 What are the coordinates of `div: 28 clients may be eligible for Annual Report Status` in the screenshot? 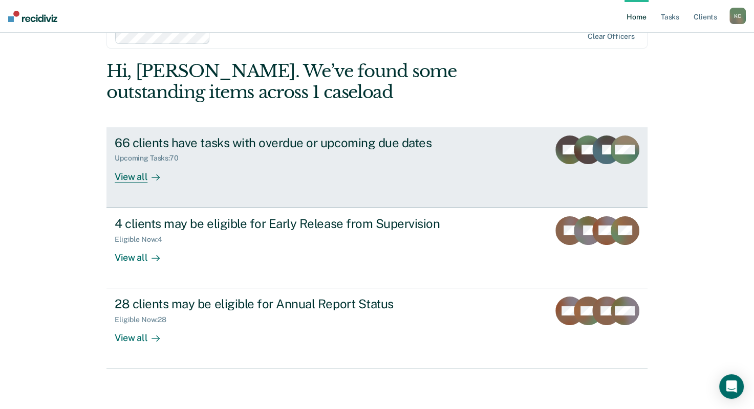 It's located at (294, 304).